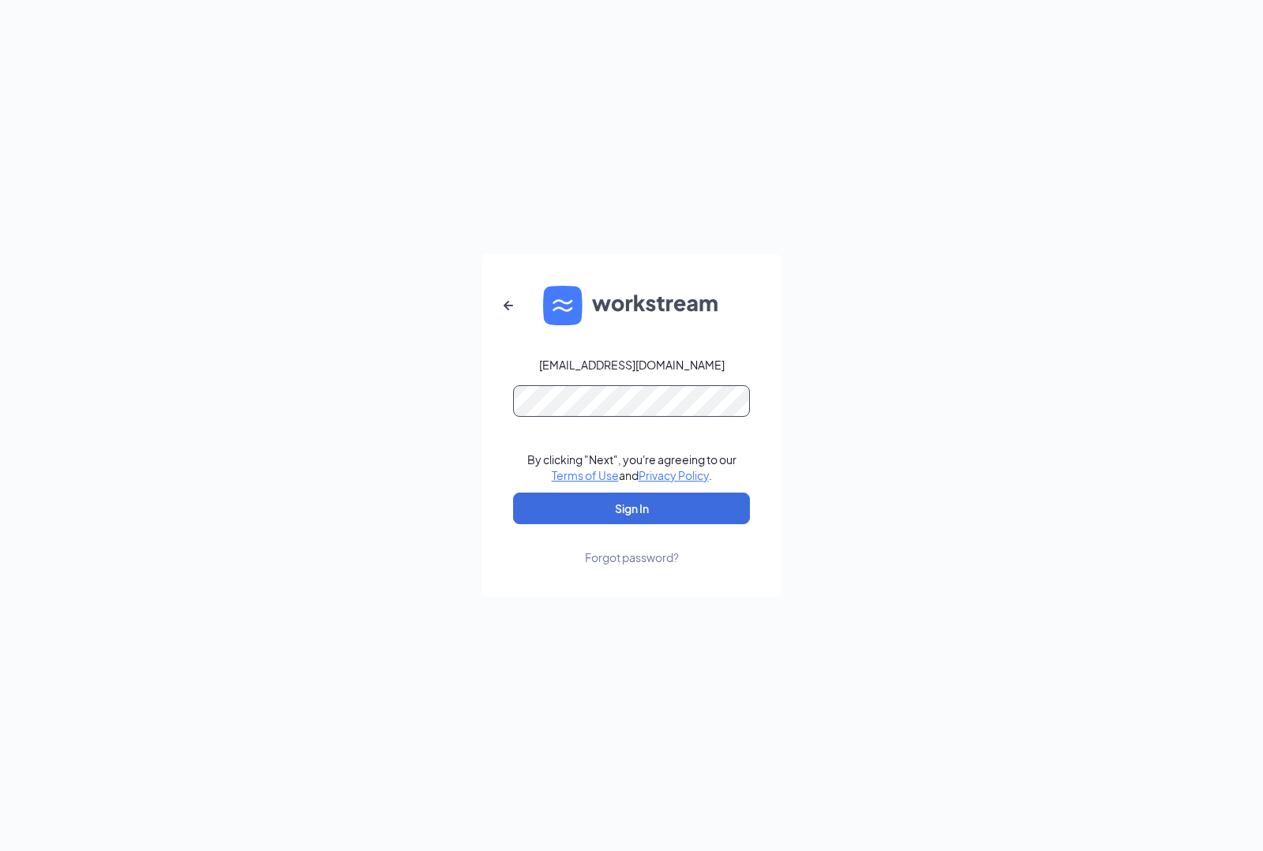 The width and height of the screenshot is (1263, 851). What do you see at coordinates (631, 557) in the screenshot?
I see `div: Forgot password?` at bounding box center [631, 557].